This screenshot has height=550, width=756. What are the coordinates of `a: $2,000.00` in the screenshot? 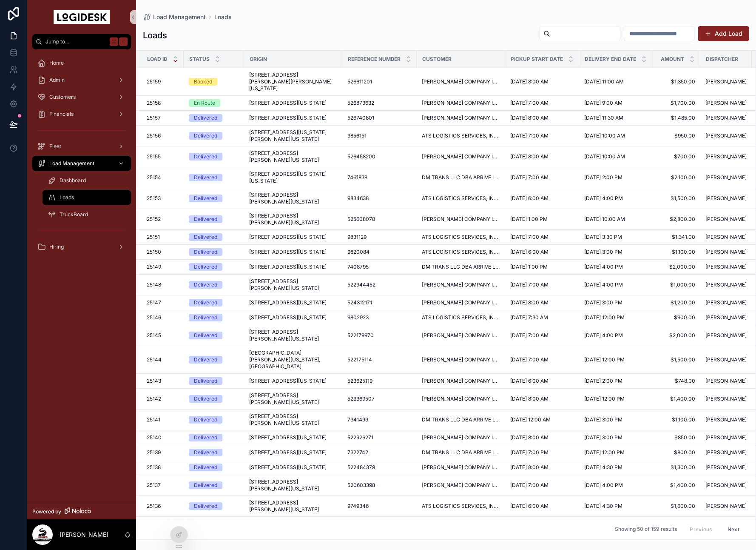 It's located at (676, 335).